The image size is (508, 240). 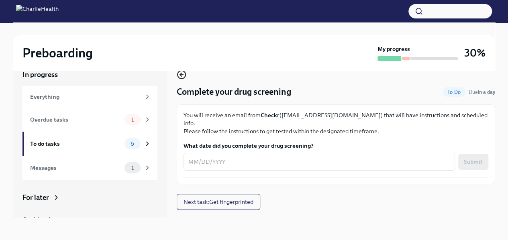 I want to click on span: 6, so click(x=132, y=144).